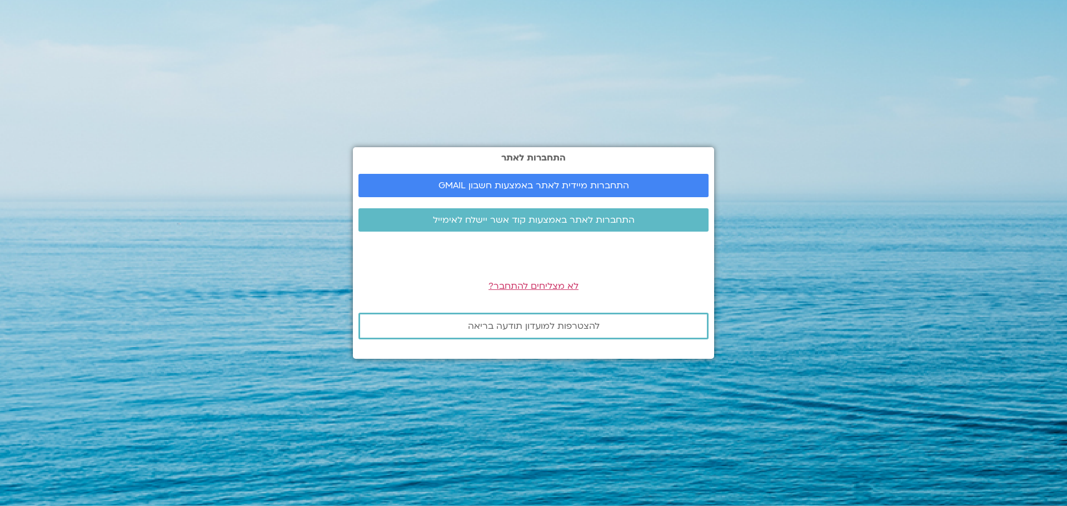  I want to click on span: התחברות מיידית לאתר באמצעות חשבון GMAIL, so click(533, 186).